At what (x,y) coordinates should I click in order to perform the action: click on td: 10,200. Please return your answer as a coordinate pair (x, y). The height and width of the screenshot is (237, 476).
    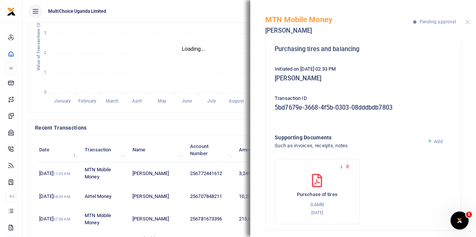
    Looking at the image, I should click on (253, 196).